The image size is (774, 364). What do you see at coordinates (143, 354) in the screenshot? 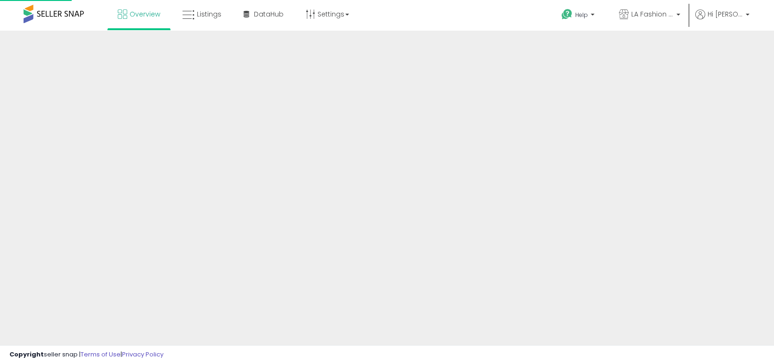
I see `a: Privacy Policy` at bounding box center [143, 354].